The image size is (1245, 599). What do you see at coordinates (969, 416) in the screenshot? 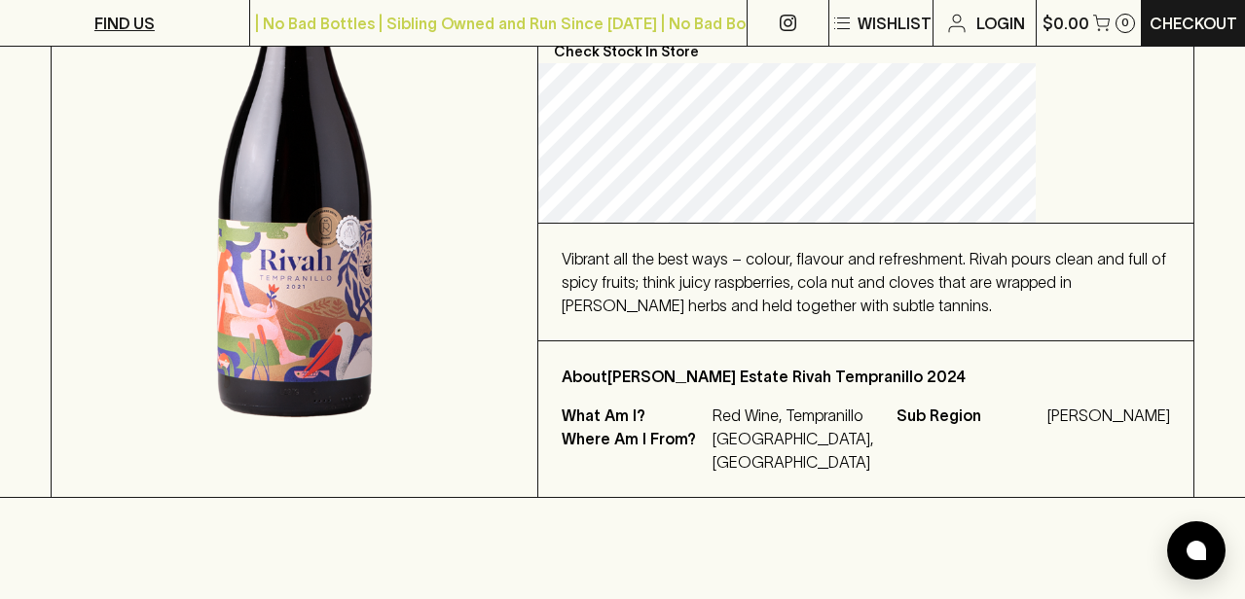
I see `span: Sub Region` at bounding box center [969, 416].